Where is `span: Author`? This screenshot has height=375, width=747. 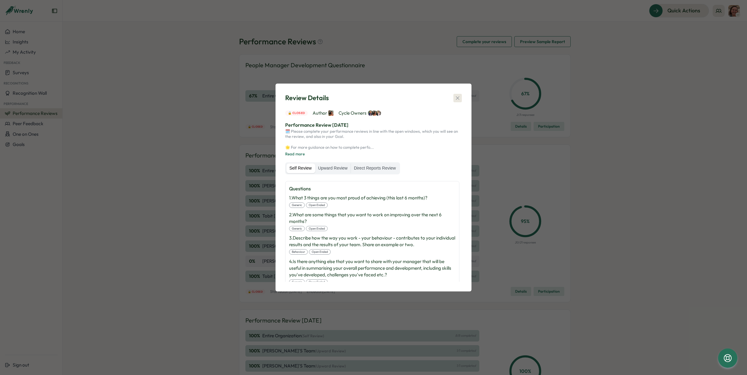
span: Author is located at coordinates (323, 113).